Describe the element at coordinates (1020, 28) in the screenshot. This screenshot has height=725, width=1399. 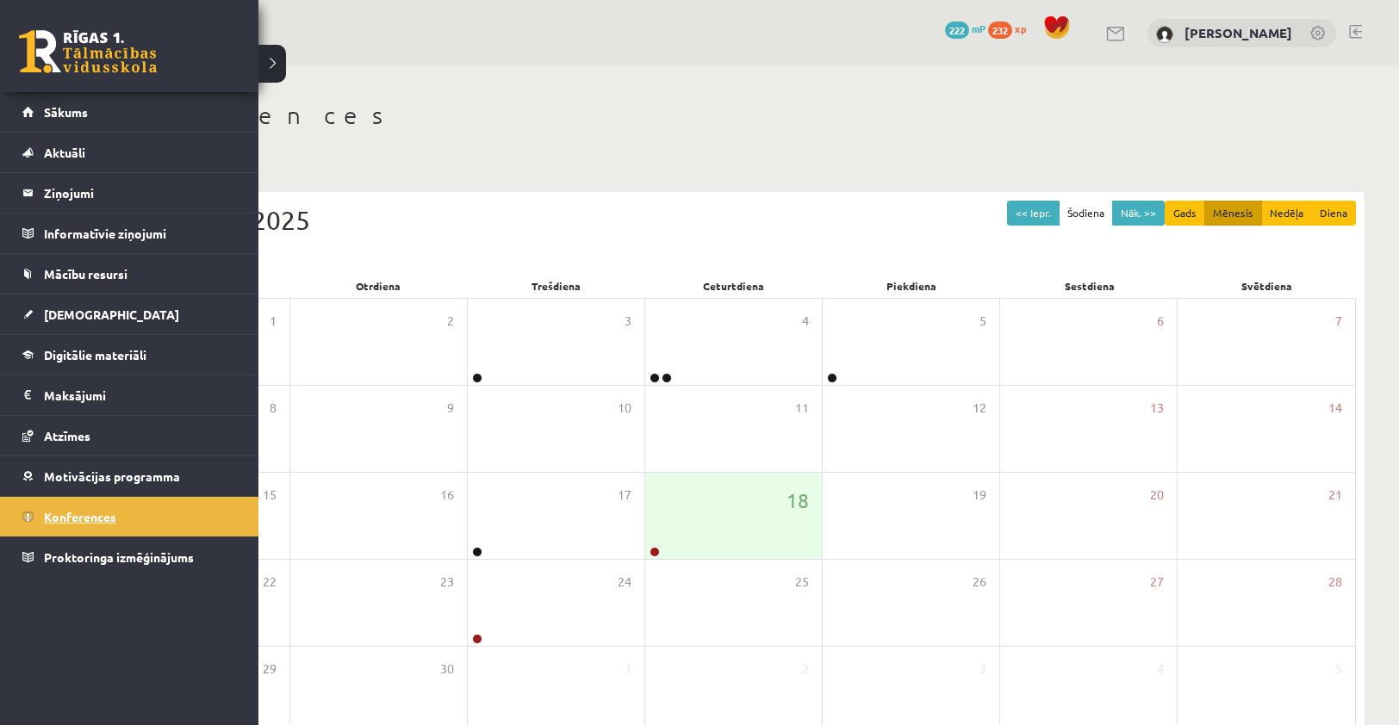
I see `span: xp` at that location.